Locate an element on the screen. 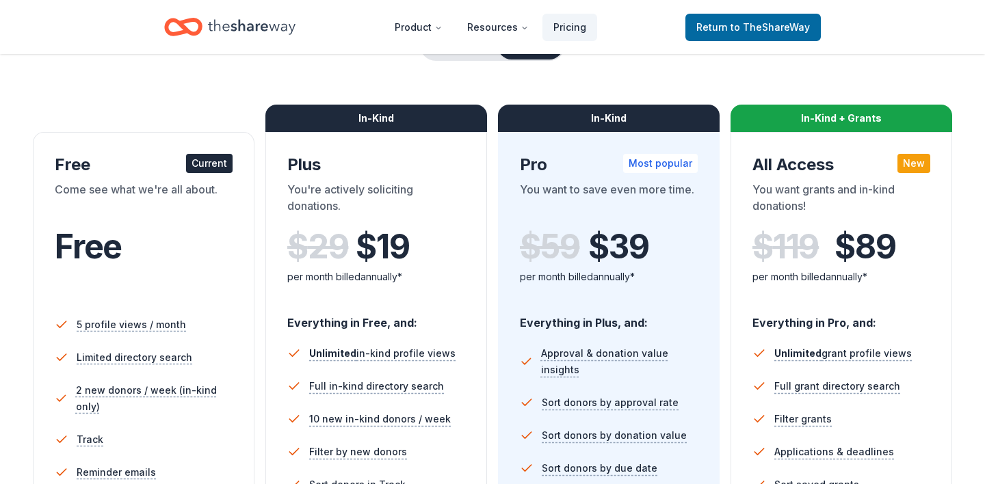 Image resolution: width=985 pixels, height=484 pixels. span: Sort donors by due date is located at coordinates (599, 468).